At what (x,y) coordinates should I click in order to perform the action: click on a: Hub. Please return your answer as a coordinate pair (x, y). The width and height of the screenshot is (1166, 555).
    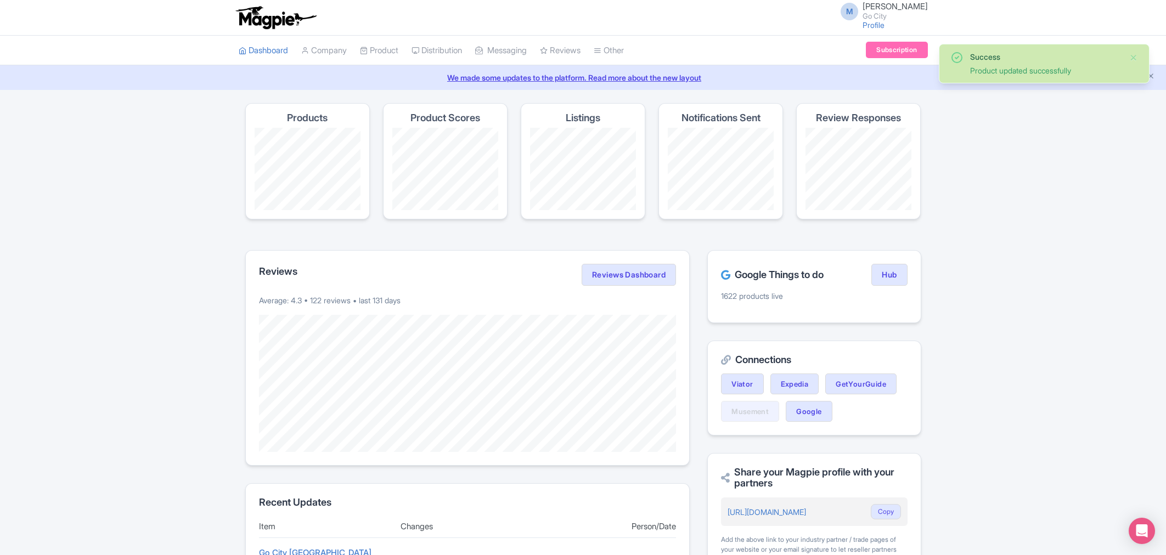
    Looking at the image, I should click on (889, 275).